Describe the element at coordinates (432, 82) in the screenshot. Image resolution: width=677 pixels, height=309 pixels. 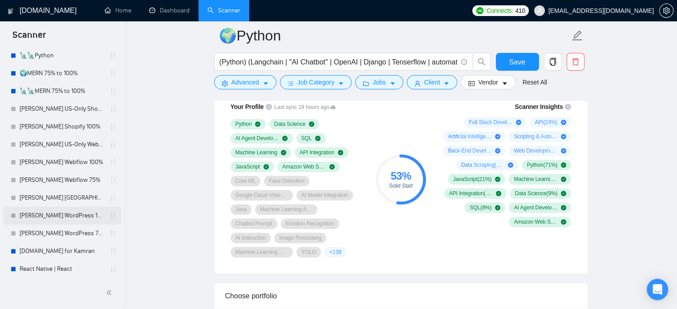
I see `span: Client` at that location.